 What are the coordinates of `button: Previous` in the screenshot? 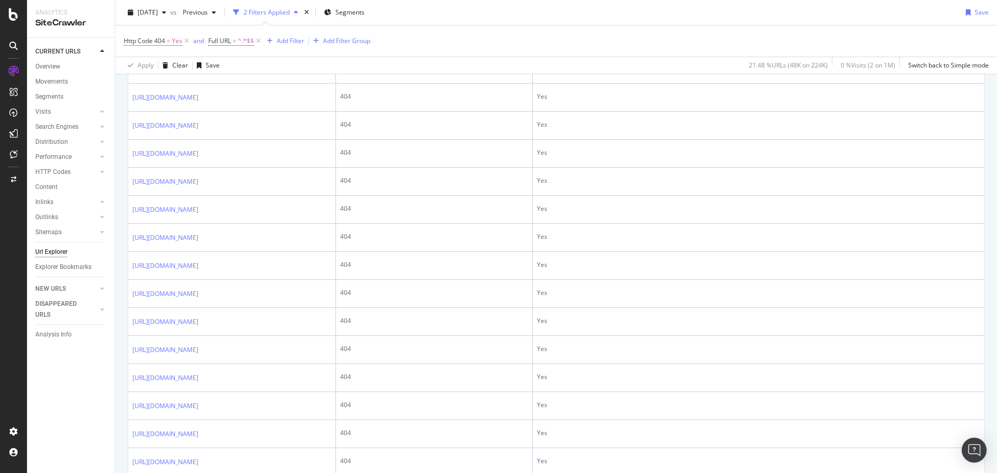 It's located at (199, 12).